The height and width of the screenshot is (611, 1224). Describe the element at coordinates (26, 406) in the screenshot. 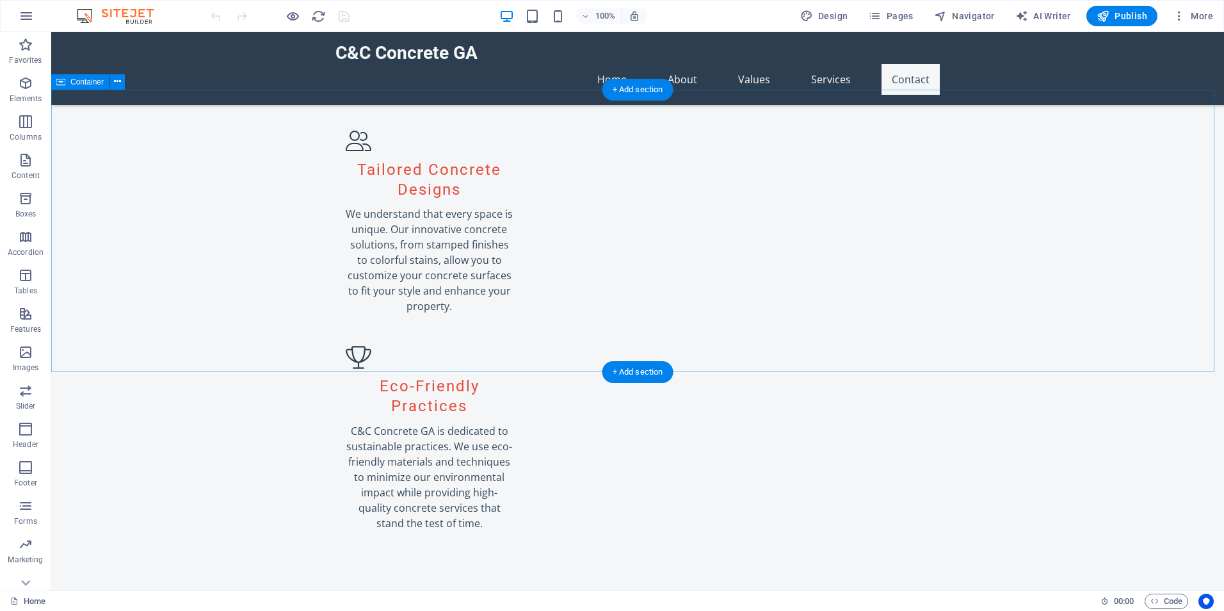

I see `p: Slider` at that location.